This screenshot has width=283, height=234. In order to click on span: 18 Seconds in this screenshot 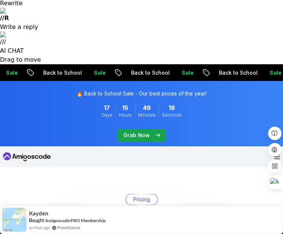, I will do `click(171, 108)`.